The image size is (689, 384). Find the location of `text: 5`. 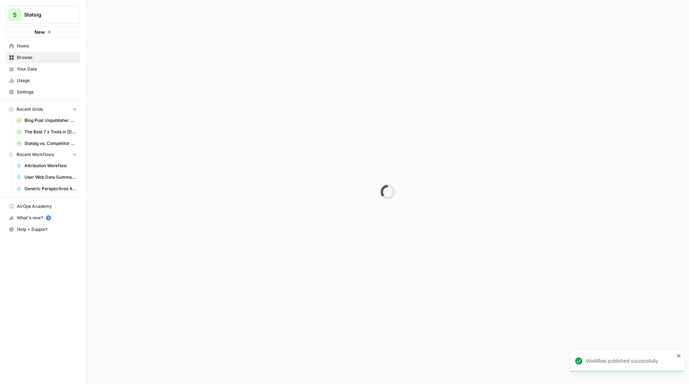

text: 5 is located at coordinates (48, 218).